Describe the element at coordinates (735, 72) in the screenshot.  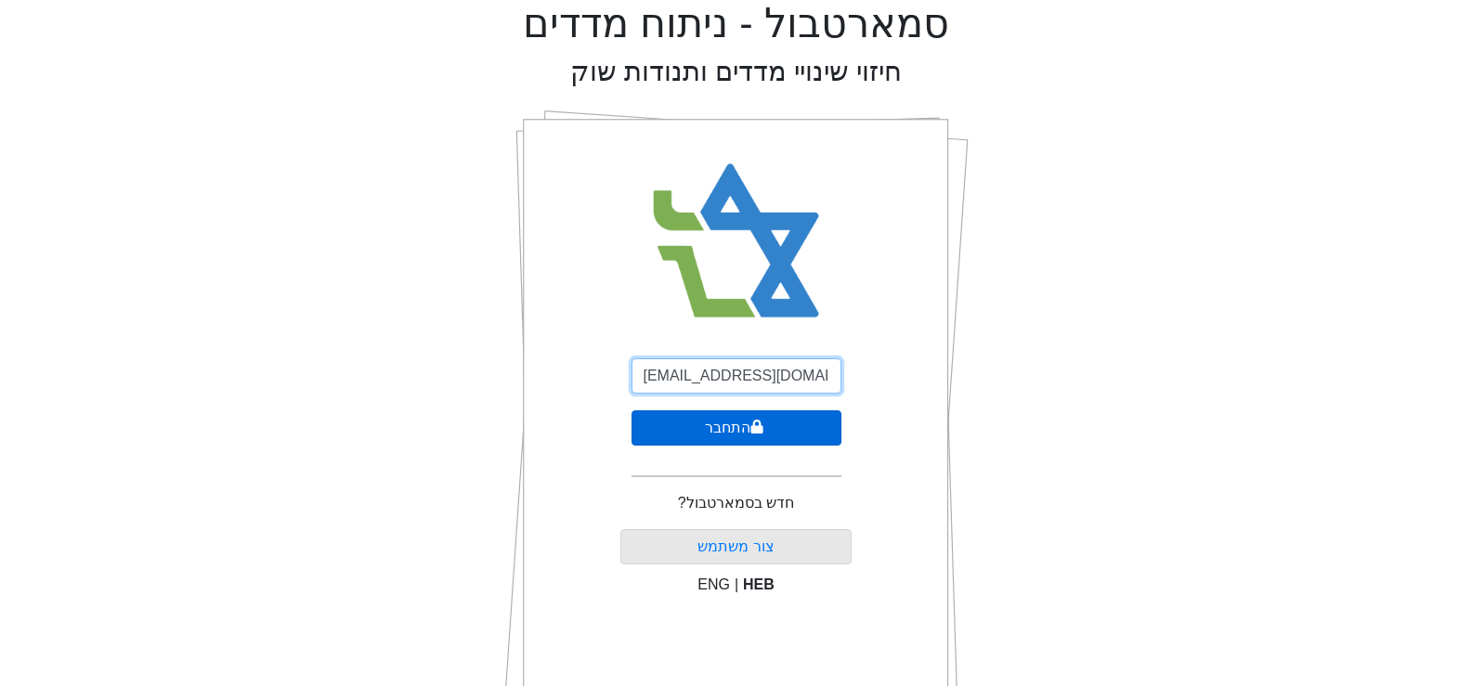
I see `h2: חיזוי שינויי מדדים ותנודות שוק` at that location.